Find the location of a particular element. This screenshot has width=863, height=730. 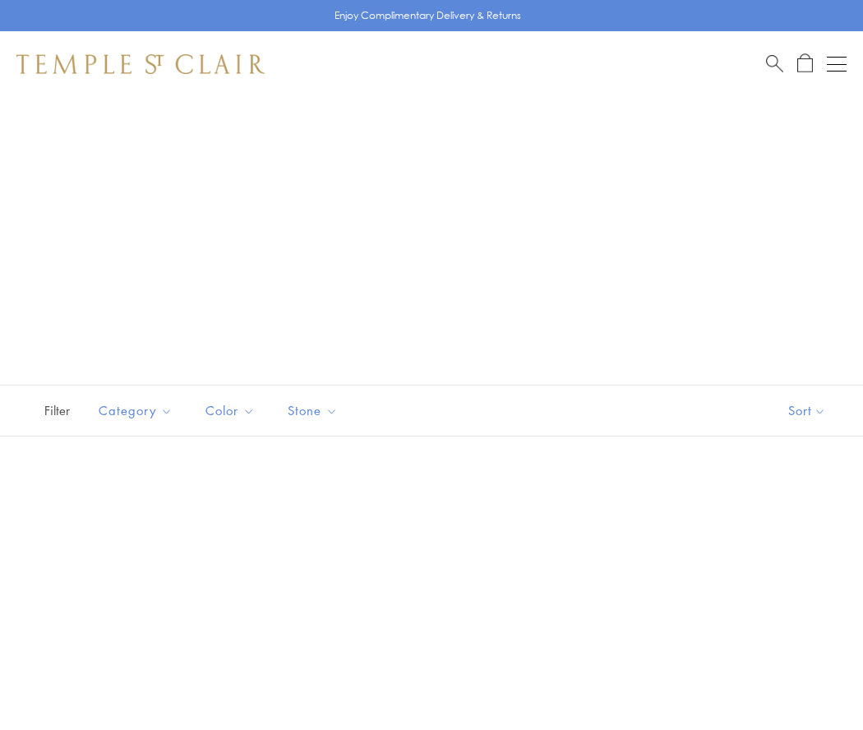

button: Stone is located at coordinates (312, 410).